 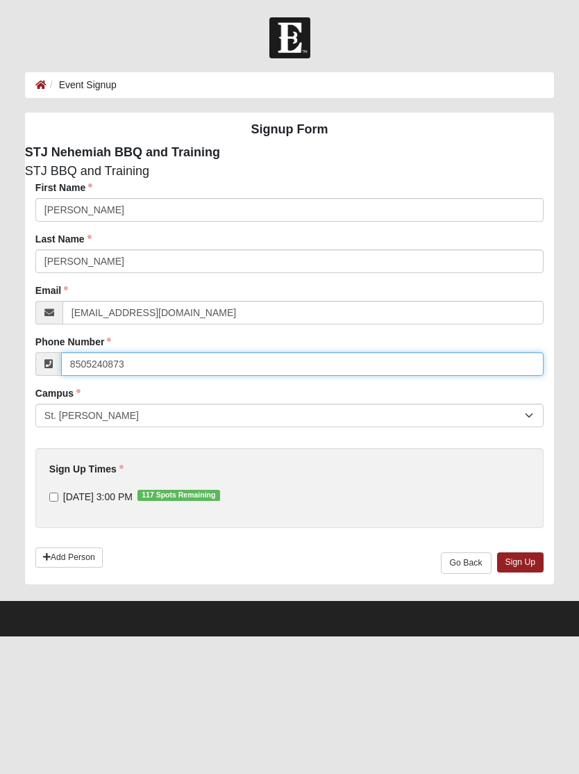 I want to click on li: Event Signup, so click(x=81, y=85).